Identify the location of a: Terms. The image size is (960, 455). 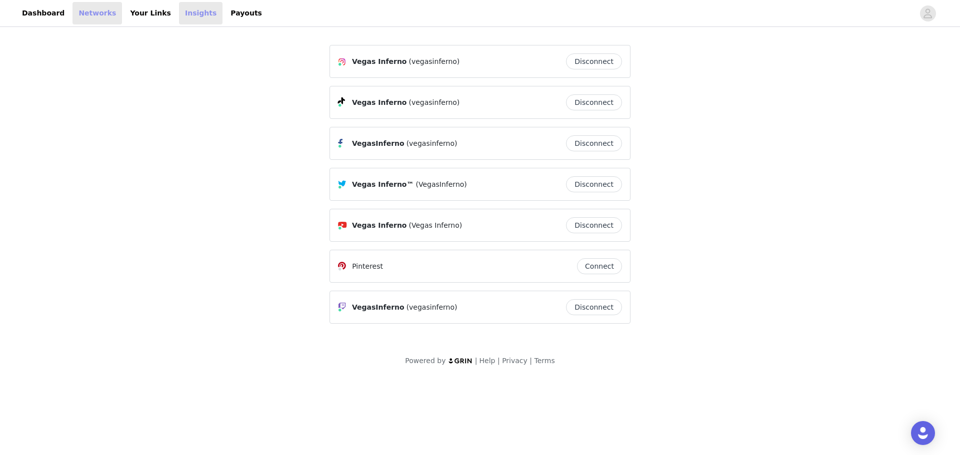
(544, 361).